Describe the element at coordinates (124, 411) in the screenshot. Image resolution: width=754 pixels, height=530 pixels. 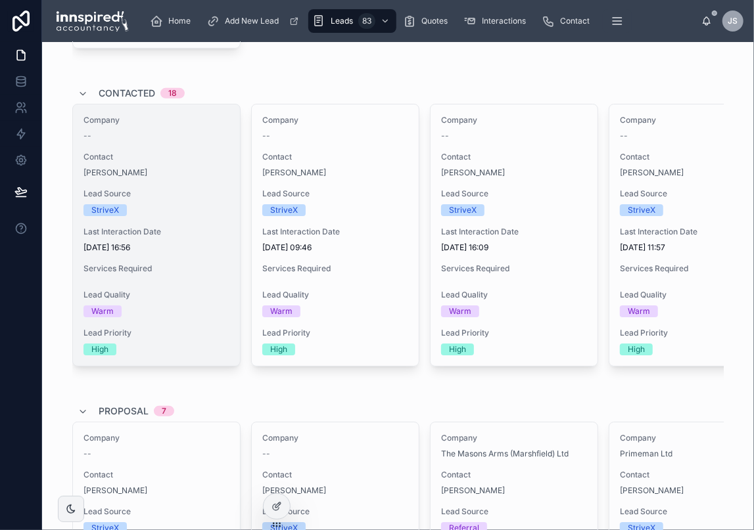
I see `span: Proposal` at that location.